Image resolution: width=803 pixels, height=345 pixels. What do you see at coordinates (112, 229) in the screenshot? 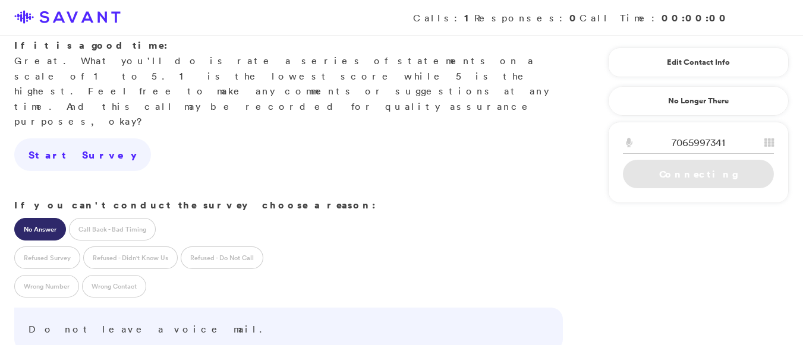
I see `label: Call Back - Bad Timing` at bounding box center [112, 229].